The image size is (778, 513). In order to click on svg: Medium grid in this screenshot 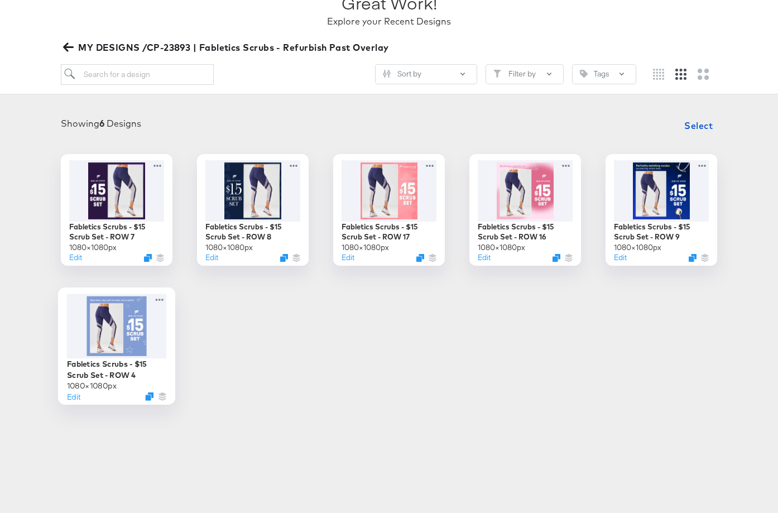, I will do `click(681, 74)`.